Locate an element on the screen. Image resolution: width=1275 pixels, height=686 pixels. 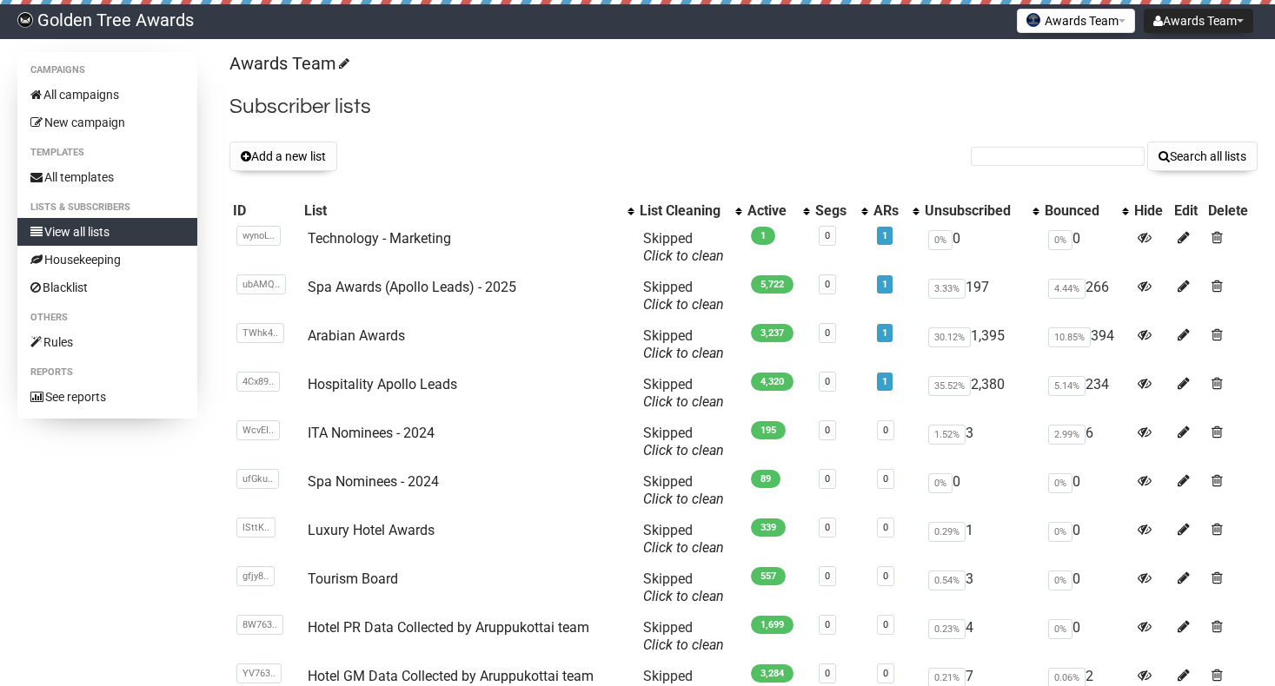
span: wynoL.. is located at coordinates (258, 235).